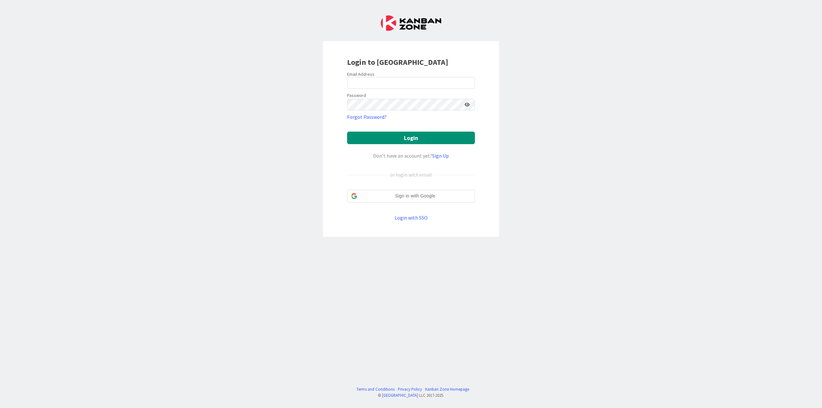  I want to click on div: or login with email, so click(411, 175).